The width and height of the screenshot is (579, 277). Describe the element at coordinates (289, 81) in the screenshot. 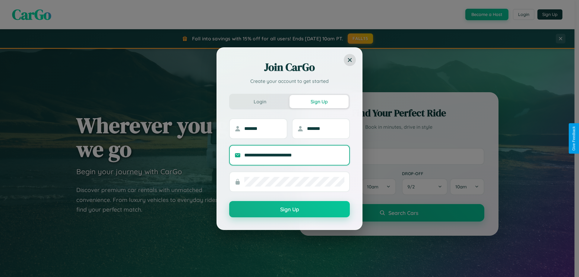

I see `p: Create your account to get started` at that location.